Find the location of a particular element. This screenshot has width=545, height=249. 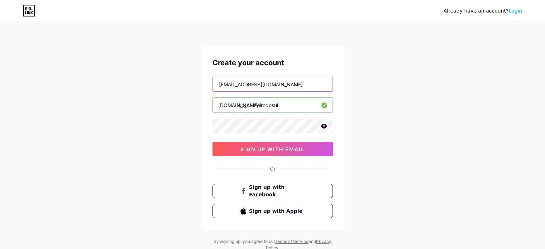

a: Sign up with Facebook is located at coordinates (273, 191).